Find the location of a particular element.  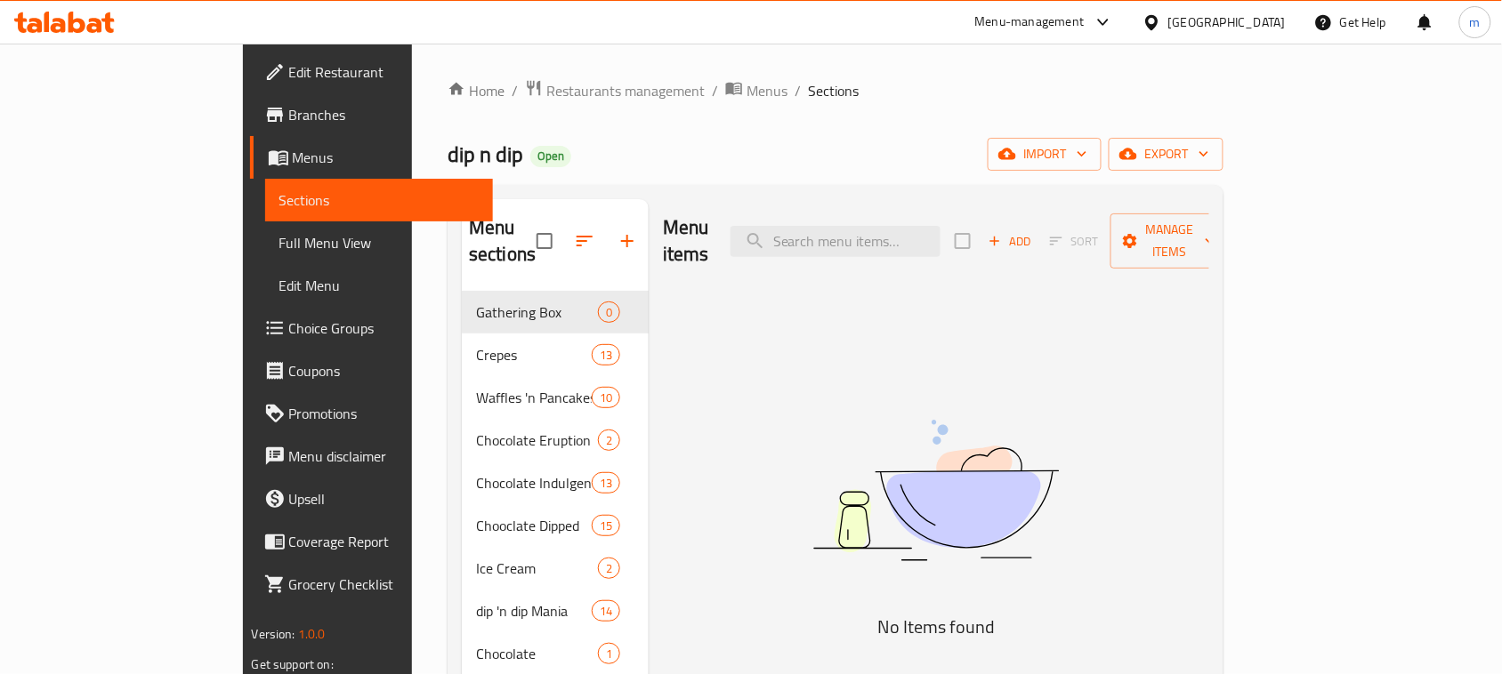

span: Select all sections is located at coordinates (545, 241).